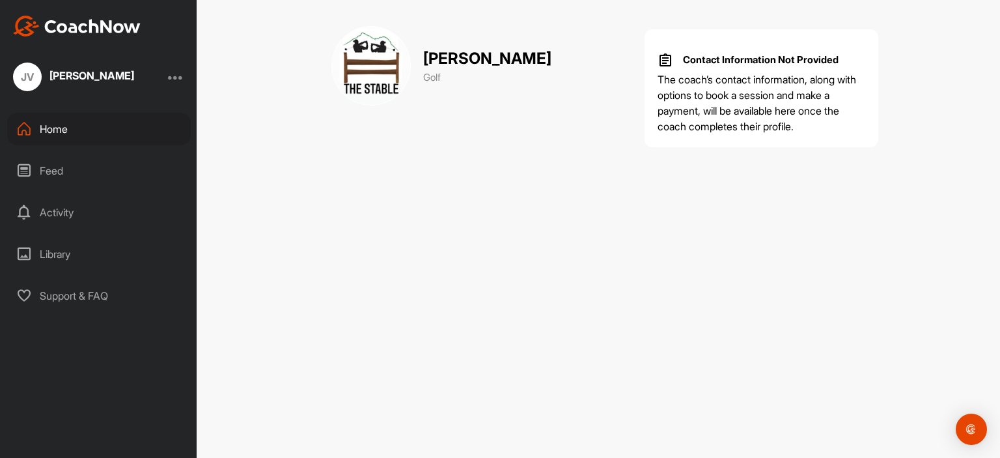 The width and height of the screenshot is (1000, 458). I want to click on div: Home, so click(99, 129).